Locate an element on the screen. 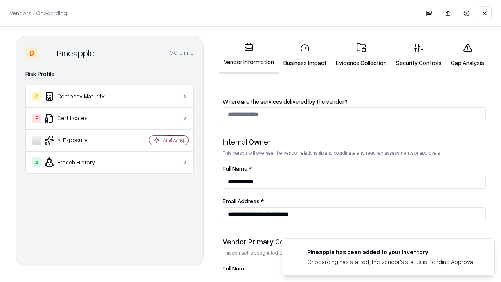  a: Security Controls is located at coordinates (419, 55).